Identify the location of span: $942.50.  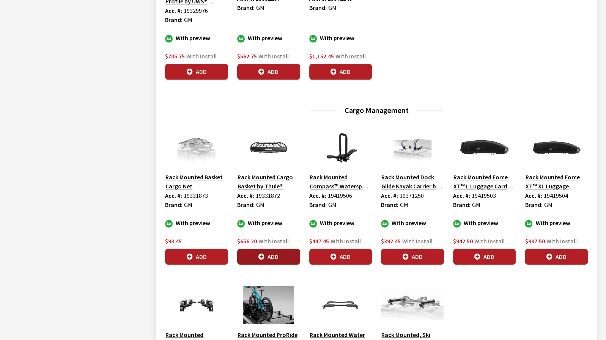
(463, 241).